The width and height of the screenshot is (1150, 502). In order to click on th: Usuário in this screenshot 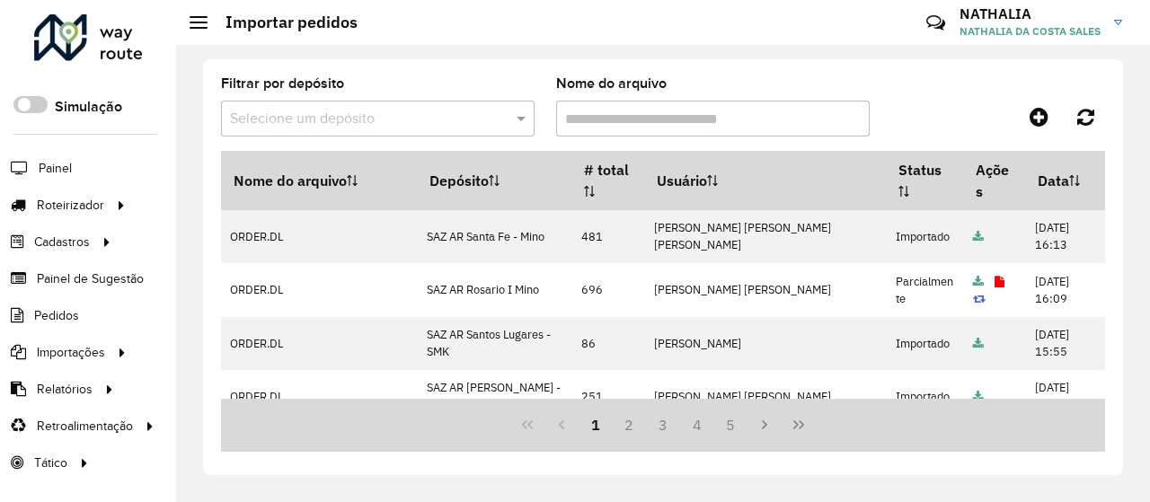, I will do `click(765, 181)`.